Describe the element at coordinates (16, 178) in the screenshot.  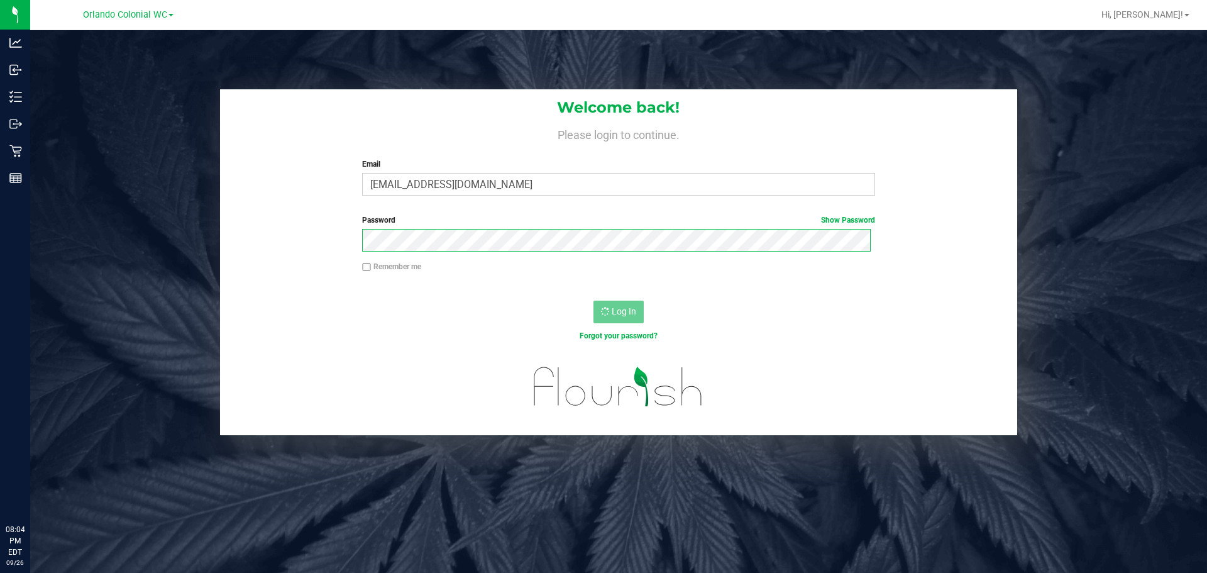
I see `inline-svg: Reports` at that location.